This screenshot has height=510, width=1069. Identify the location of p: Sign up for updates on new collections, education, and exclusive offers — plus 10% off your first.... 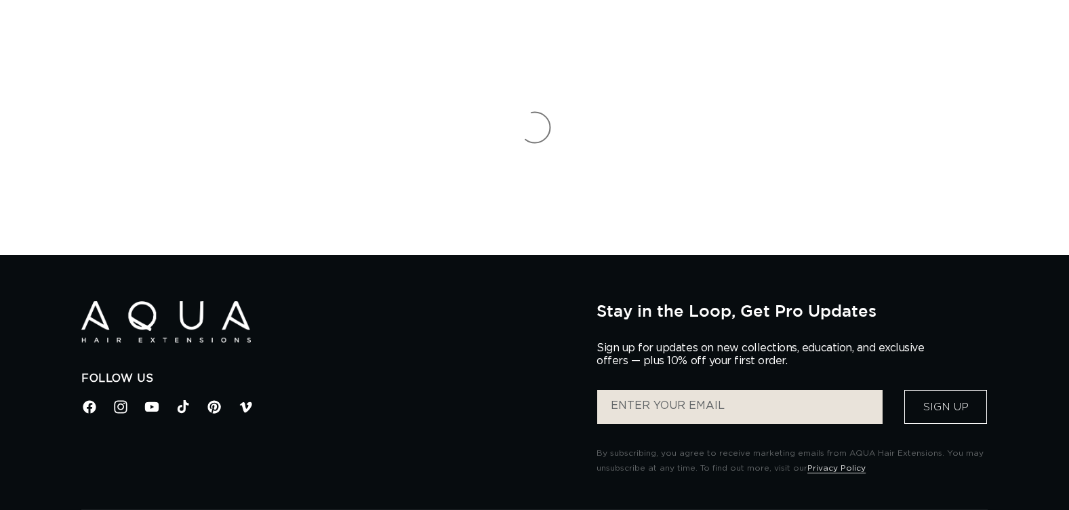
(766, 354).